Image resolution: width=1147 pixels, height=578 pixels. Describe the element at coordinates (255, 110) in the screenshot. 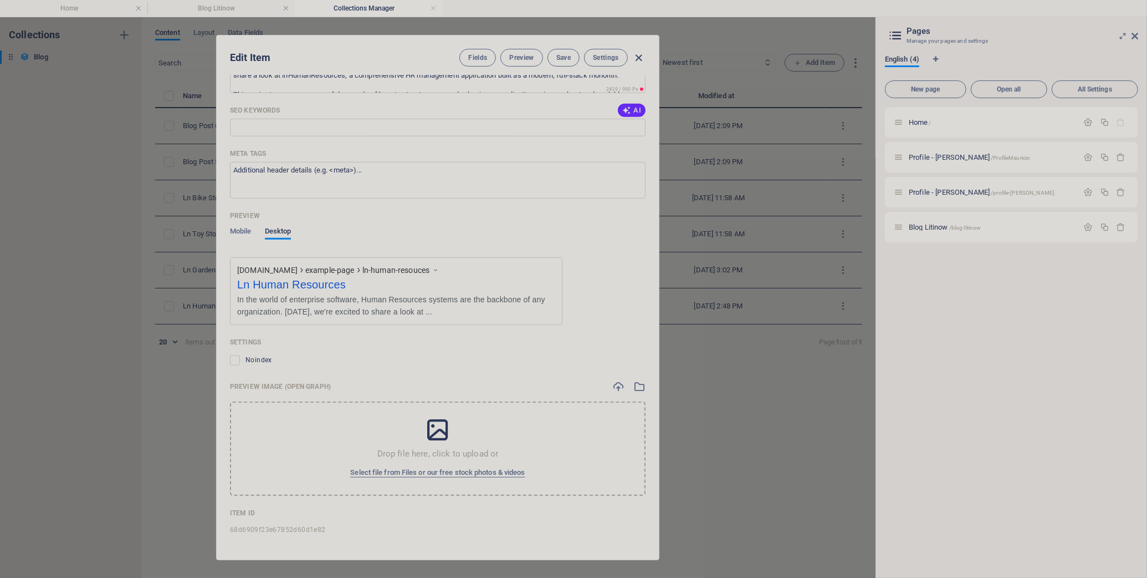

I see `p: SEO Keywords` at that location.